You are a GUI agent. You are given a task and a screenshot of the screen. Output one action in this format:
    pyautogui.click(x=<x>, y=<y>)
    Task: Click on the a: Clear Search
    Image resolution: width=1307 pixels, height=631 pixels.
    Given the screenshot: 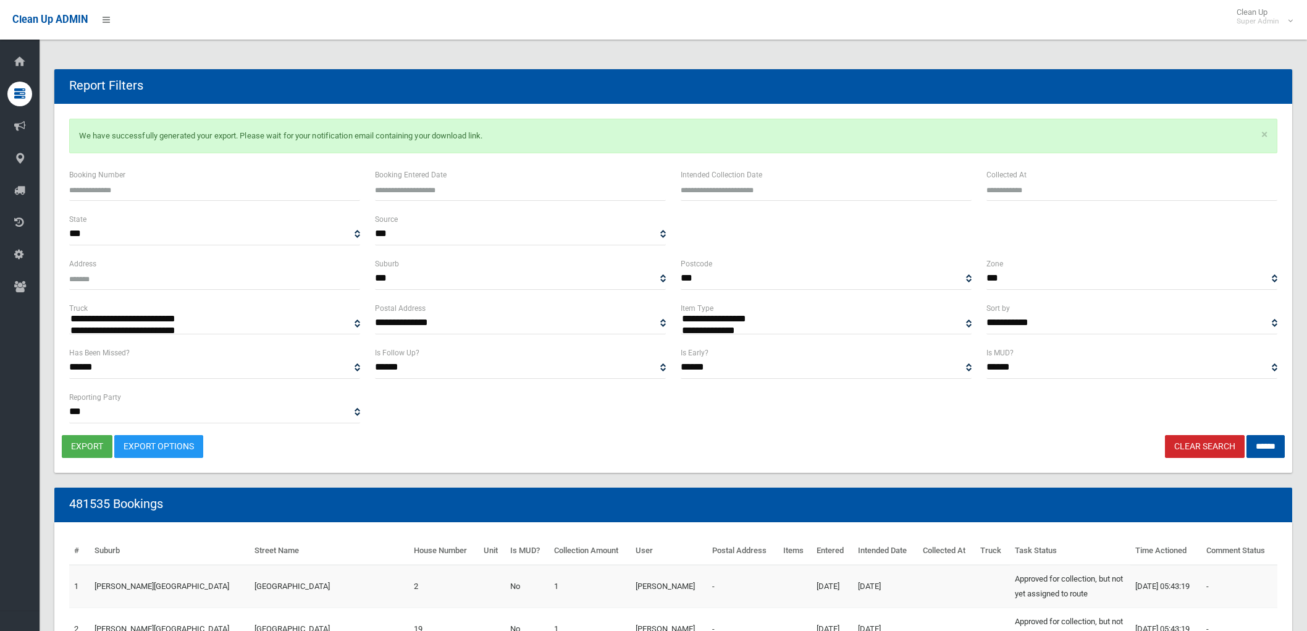 What is the action you would take?
    pyautogui.click(x=1204, y=446)
    